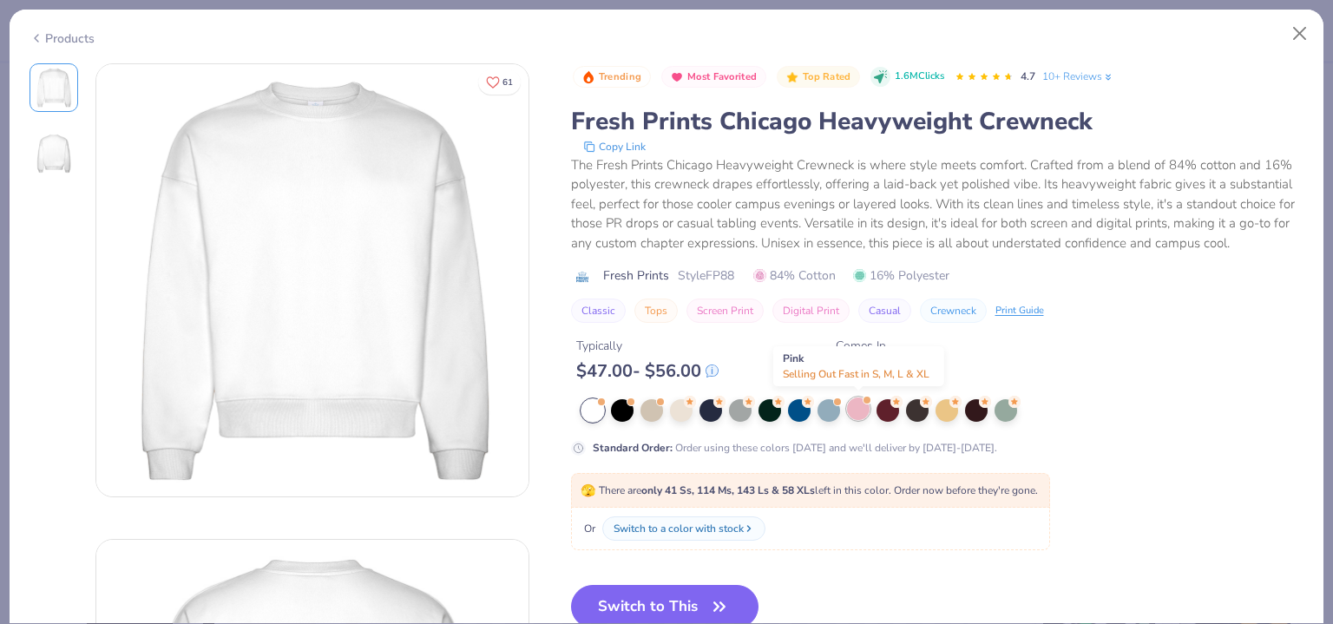 Image resolution: width=1333 pixels, height=624 pixels. What do you see at coordinates (499, 82) in the screenshot?
I see `button: Like` at bounding box center [499, 82].